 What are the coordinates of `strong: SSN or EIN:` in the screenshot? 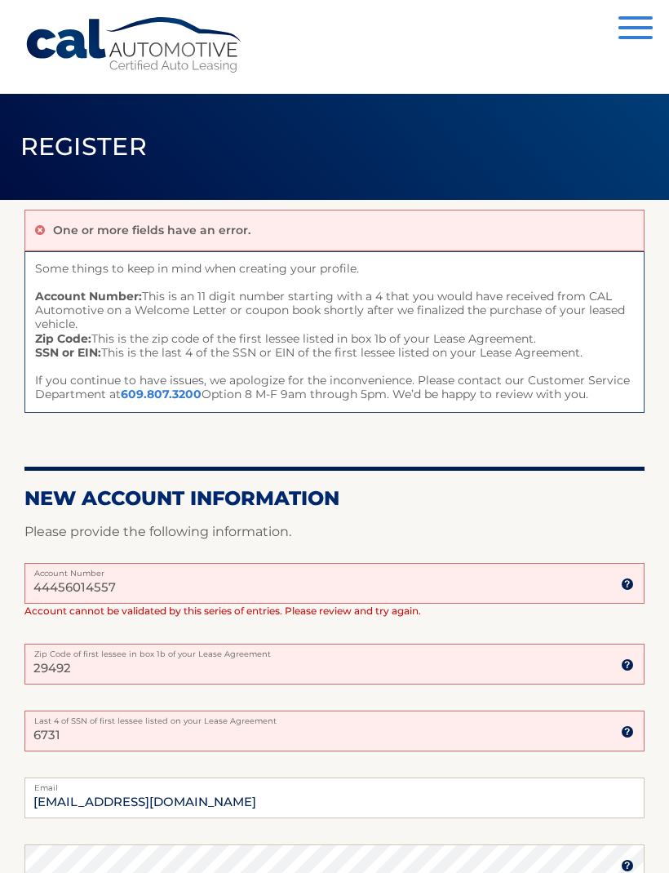 It's located at (68, 352).